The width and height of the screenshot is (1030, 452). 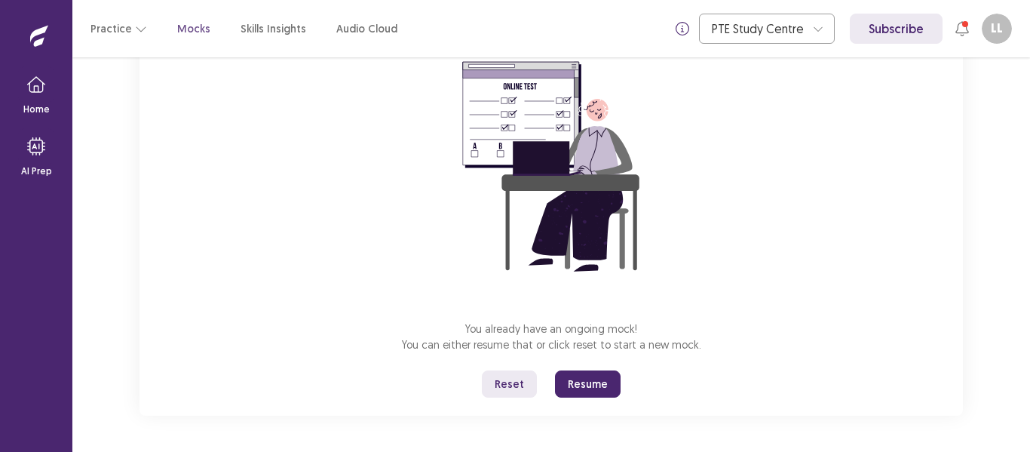 What do you see at coordinates (758, 29) in the screenshot?
I see `div: PTE Study Centre` at bounding box center [758, 29].